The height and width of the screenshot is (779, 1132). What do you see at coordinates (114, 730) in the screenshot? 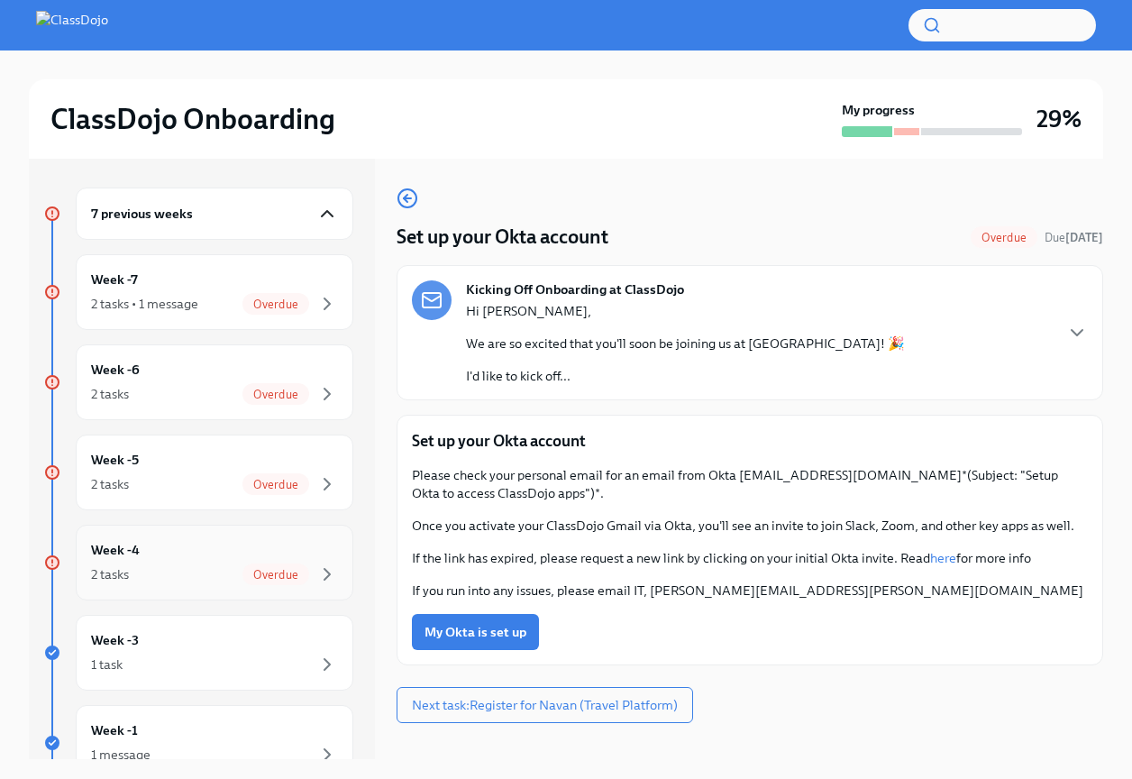
I see `h6: Week -1` at bounding box center [114, 730].